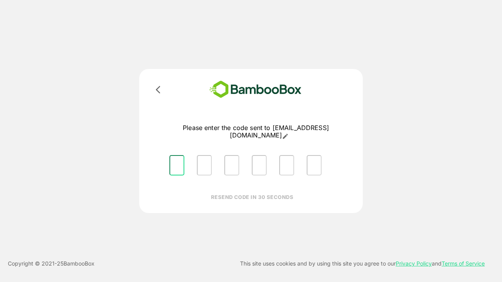 This screenshot has width=502, height=282. What do you see at coordinates (232, 166) in the screenshot?
I see `input: Please enter OTP character 3` at bounding box center [232, 166].